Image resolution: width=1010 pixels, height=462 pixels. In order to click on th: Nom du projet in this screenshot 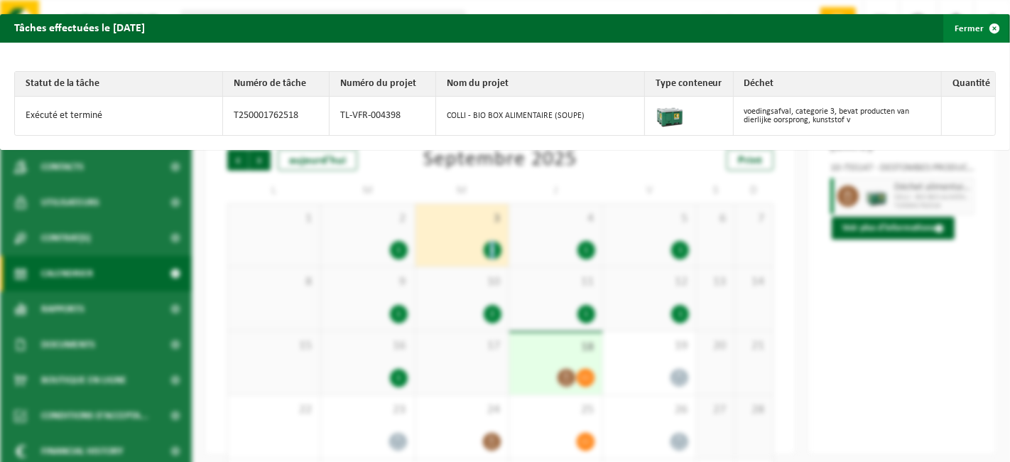, I will do `click(540, 84)`.